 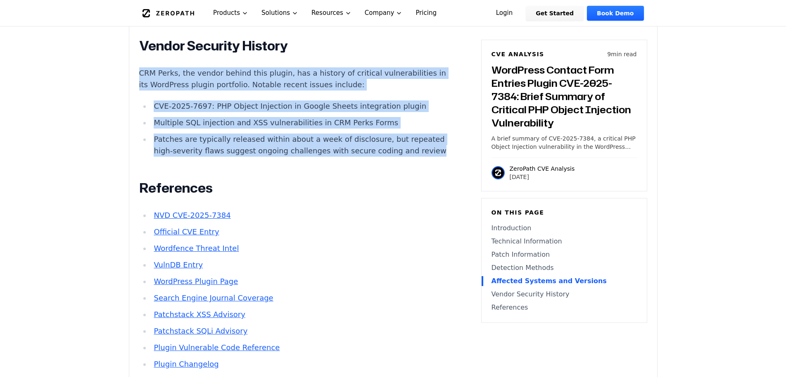 What do you see at coordinates (615, 13) in the screenshot?
I see `a: Book Demo` at bounding box center [615, 13].